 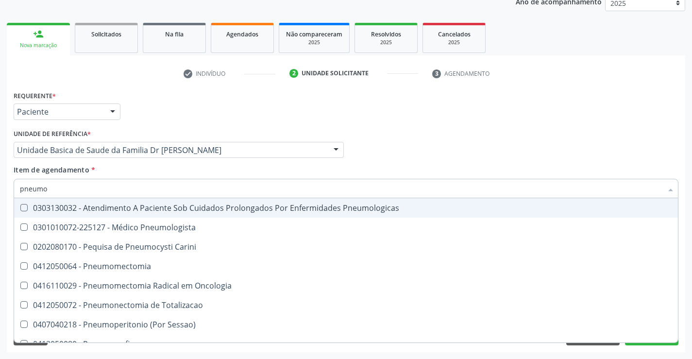 I want to click on div: Nova marcação, so click(x=38, y=45).